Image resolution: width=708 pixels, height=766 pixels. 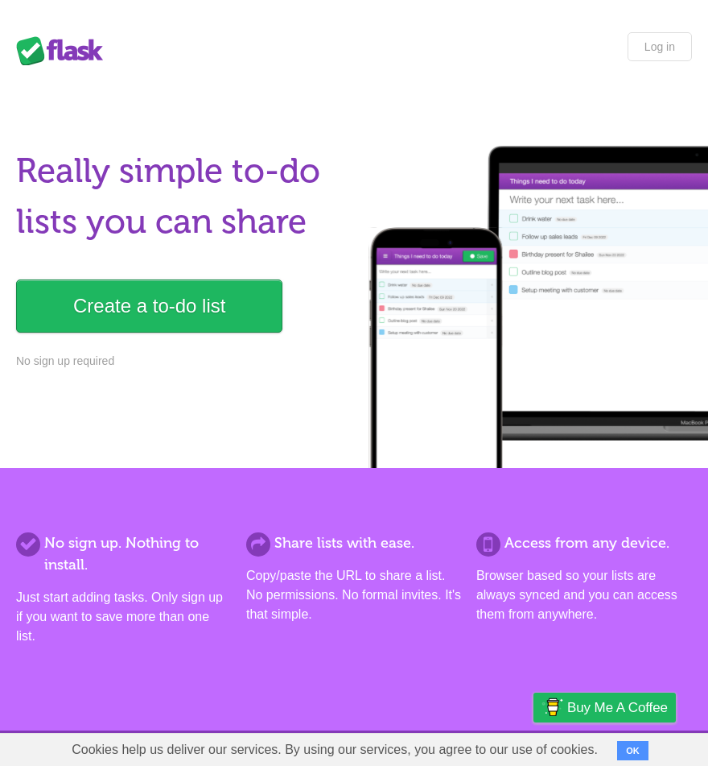 I want to click on img: Buy me a coffee, so click(x=552, y=707).